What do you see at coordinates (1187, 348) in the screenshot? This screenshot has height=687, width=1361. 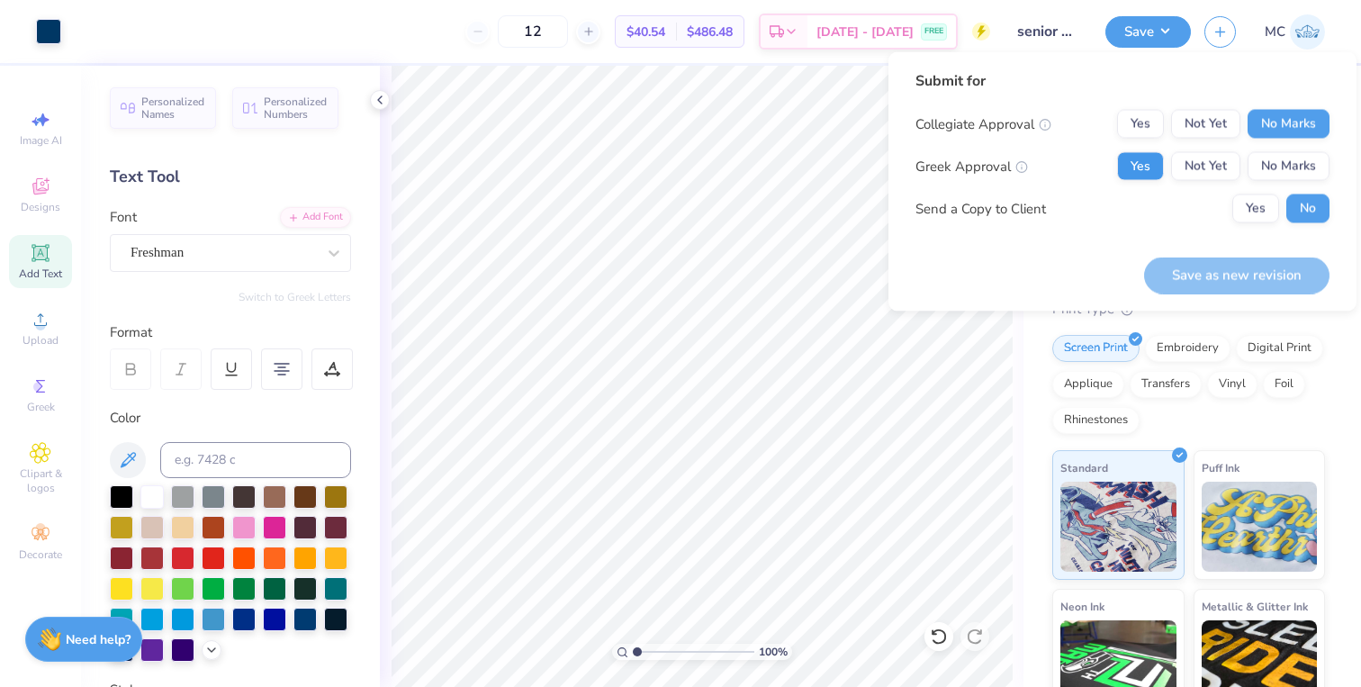 I see `div: Embroidery` at bounding box center [1187, 348].